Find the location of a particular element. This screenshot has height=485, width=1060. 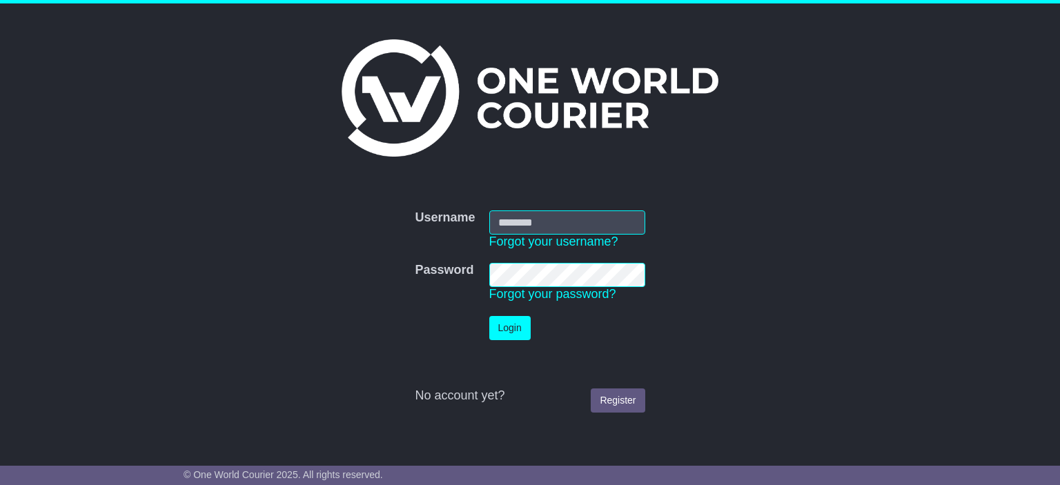

img: One World is located at coordinates (530, 98).